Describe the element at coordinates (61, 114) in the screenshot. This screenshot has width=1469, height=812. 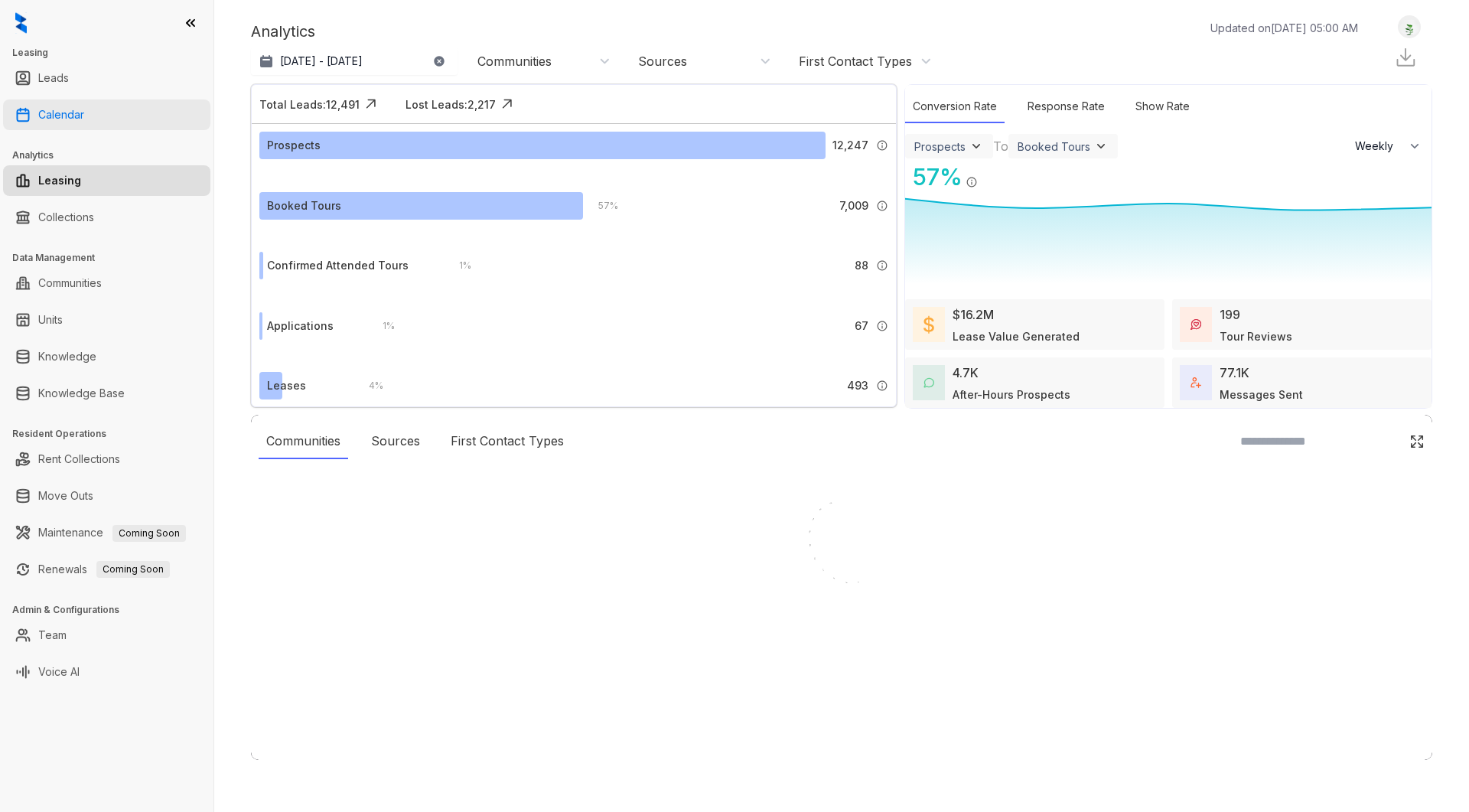
I see `a: Calendar` at that location.